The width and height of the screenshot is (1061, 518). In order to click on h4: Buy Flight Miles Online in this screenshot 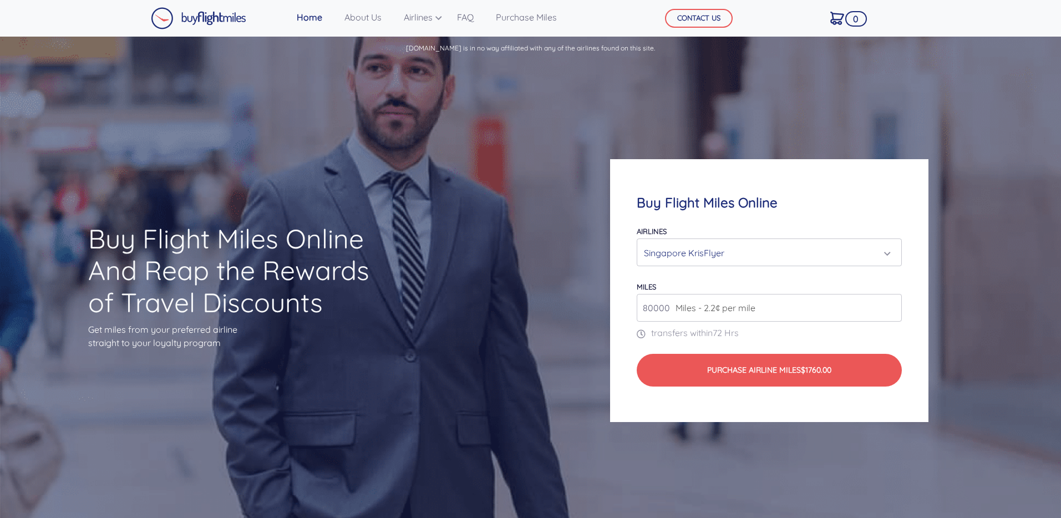, I will do `click(769, 203)`.